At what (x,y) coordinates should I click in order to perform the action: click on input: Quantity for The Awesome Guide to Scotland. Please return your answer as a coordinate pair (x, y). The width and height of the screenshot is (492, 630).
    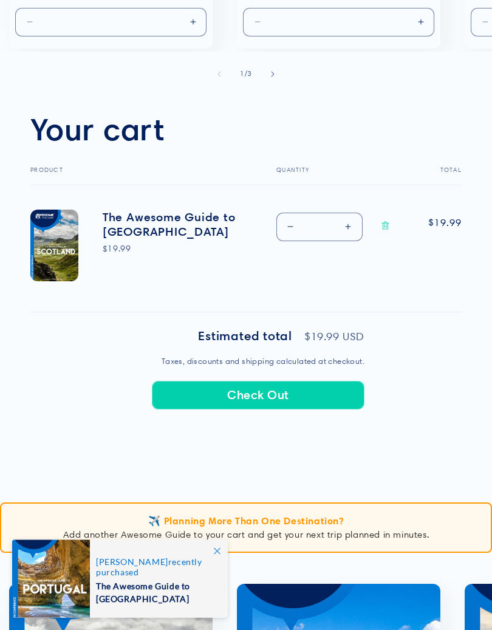
    Looking at the image, I should click on (319, 227).